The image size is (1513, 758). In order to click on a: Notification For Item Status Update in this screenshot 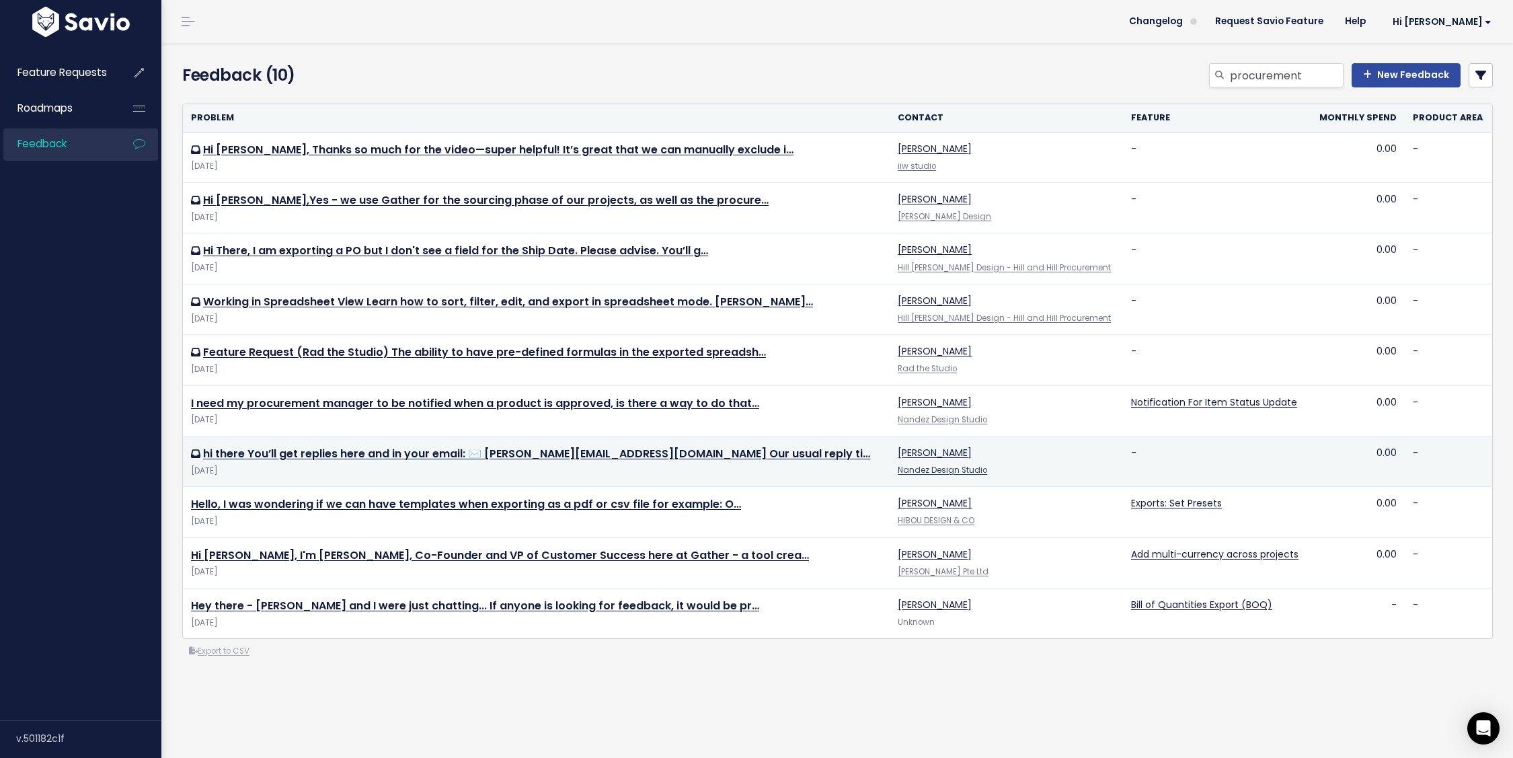, I will do `click(1214, 402)`.